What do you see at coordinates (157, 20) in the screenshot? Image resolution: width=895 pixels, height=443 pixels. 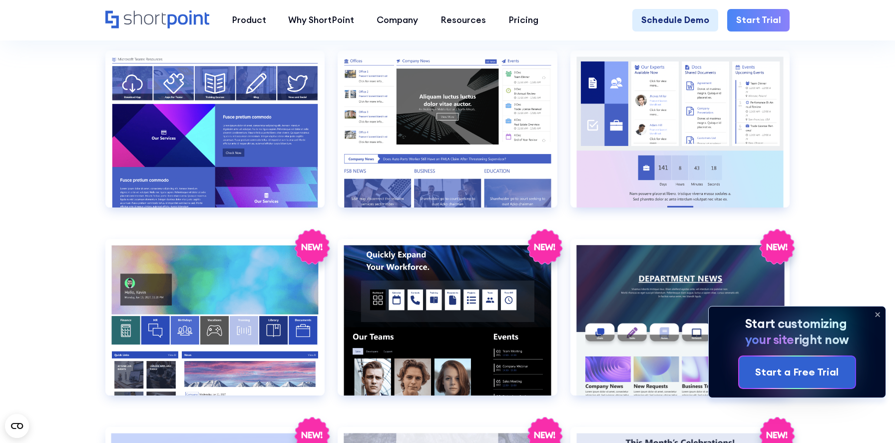 I see `a: Home` at bounding box center [157, 20].